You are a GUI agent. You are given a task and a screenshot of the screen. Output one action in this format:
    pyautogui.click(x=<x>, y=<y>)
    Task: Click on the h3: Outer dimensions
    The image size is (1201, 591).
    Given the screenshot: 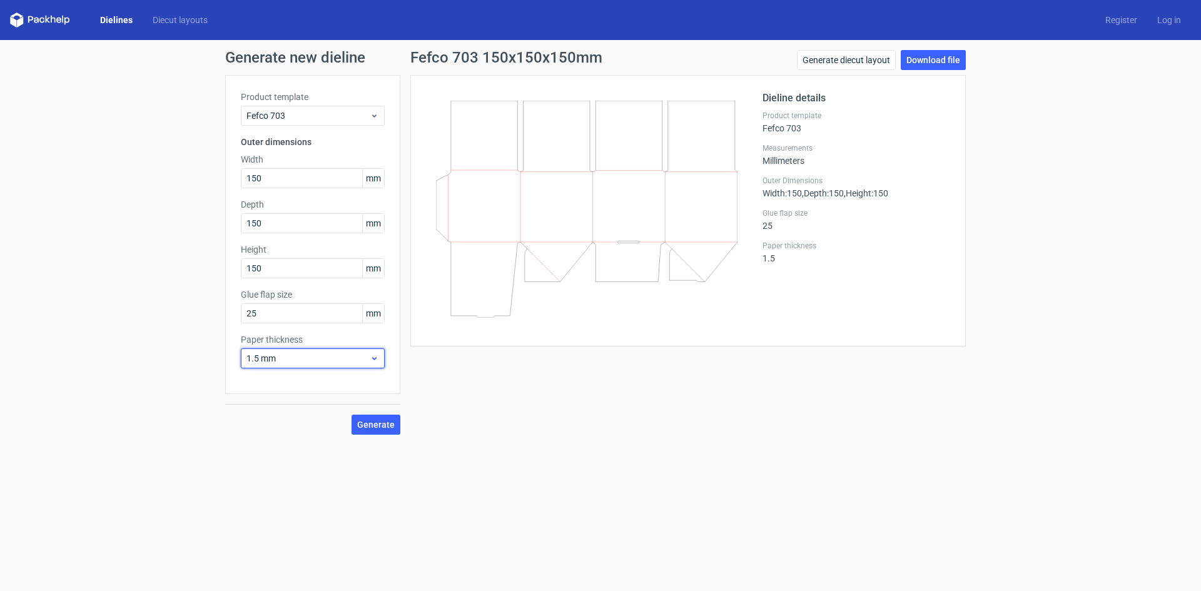 What is the action you would take?
    pyautogui.click(x=313, y=142)
    